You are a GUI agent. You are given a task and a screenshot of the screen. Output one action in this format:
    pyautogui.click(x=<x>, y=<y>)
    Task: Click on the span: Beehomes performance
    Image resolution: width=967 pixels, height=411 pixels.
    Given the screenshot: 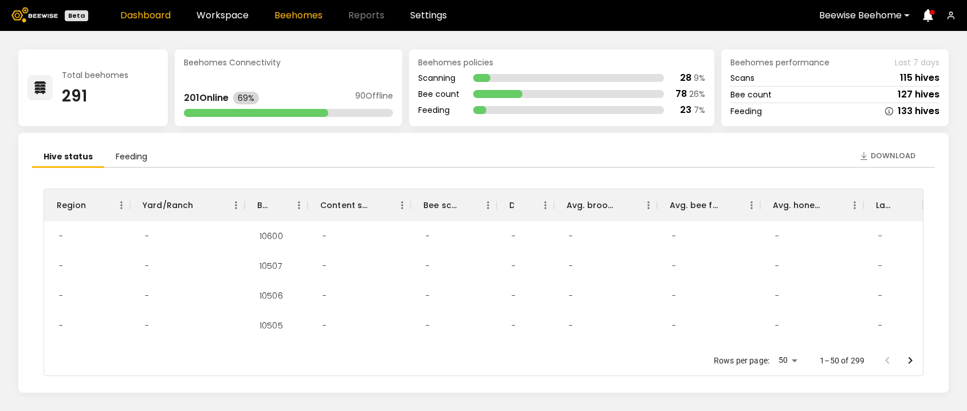 What is the action you would take?
    pyautogui.click(x=780, y=62)
    